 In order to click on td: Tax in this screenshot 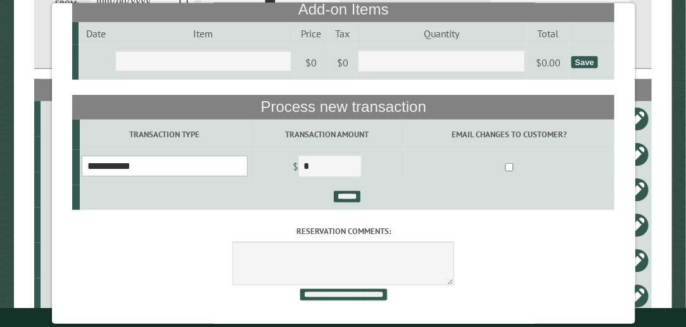, I will do `click(342, 34)`.